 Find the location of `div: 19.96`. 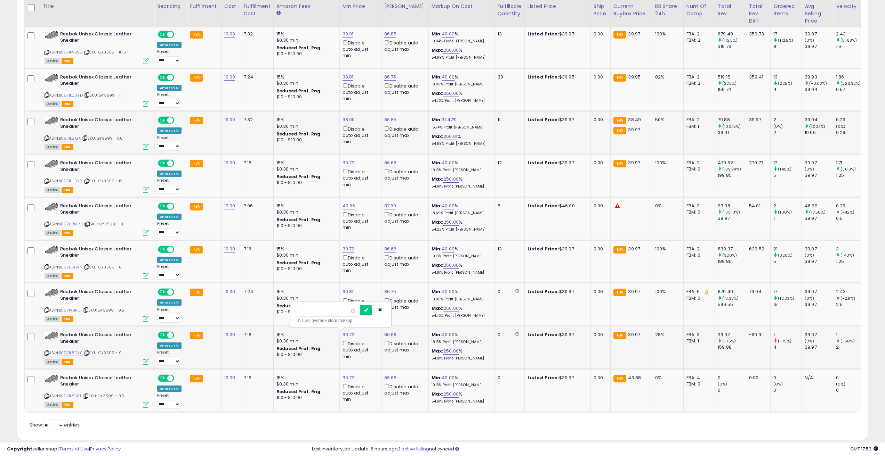

div: 19.96 is located at coordinates (818, 133).